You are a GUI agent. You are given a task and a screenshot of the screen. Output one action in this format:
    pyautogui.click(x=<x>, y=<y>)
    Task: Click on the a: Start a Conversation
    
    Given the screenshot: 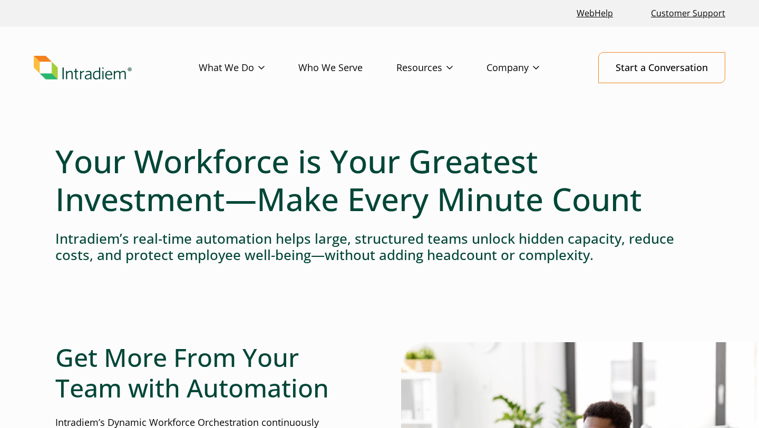 What is the action you would take?
    pyautogui.click(x=661, y=67)
    